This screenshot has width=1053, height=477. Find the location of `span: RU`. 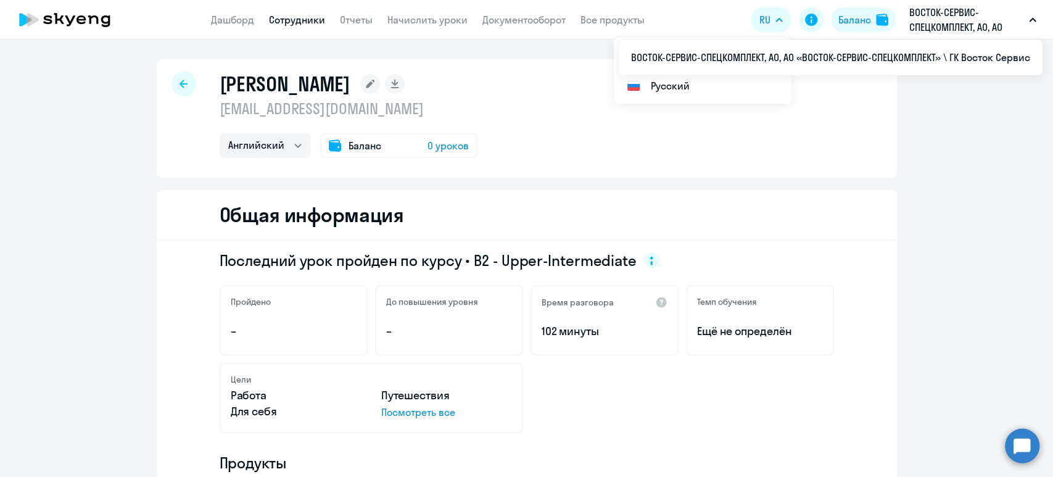

span: RU is located at coordinates (765, 20).